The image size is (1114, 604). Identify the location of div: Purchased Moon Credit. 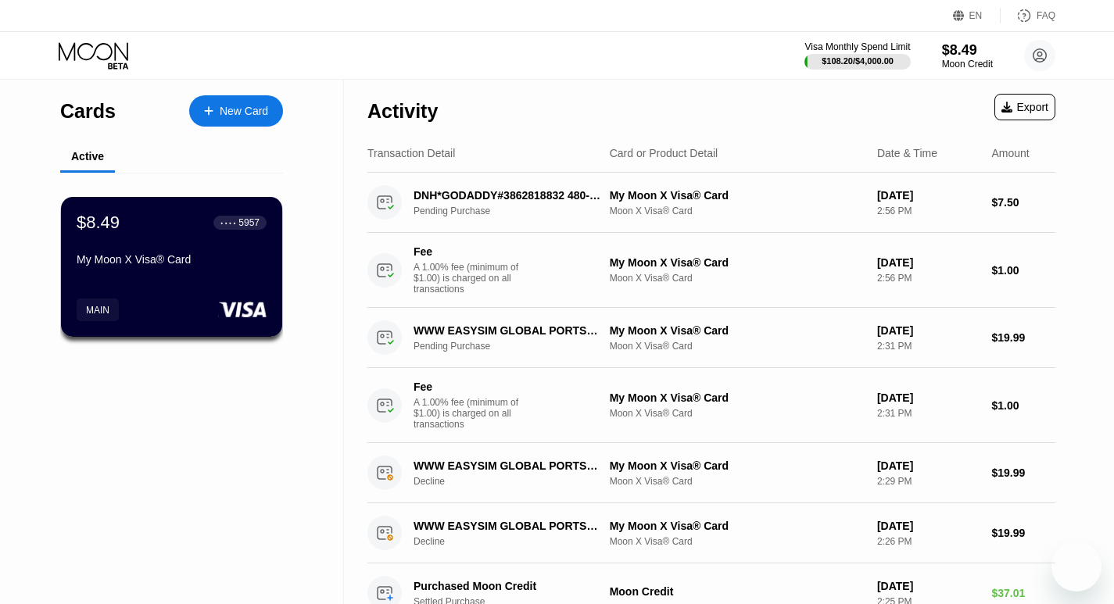
(510, 586).